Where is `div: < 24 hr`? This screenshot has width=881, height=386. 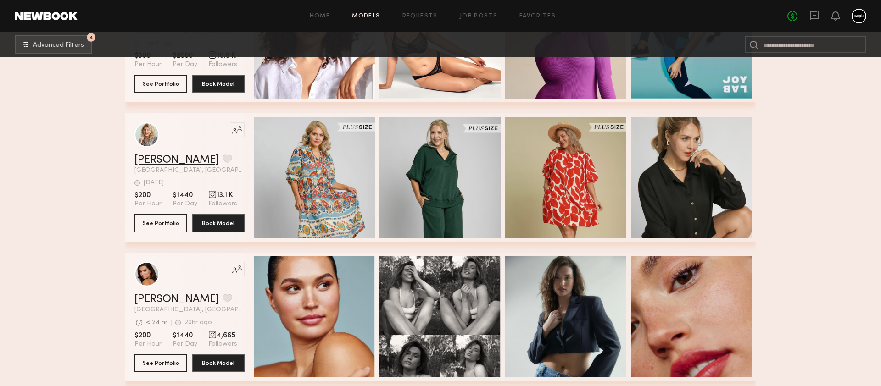 div: < 24 hr is located at coordinates (156, 323).